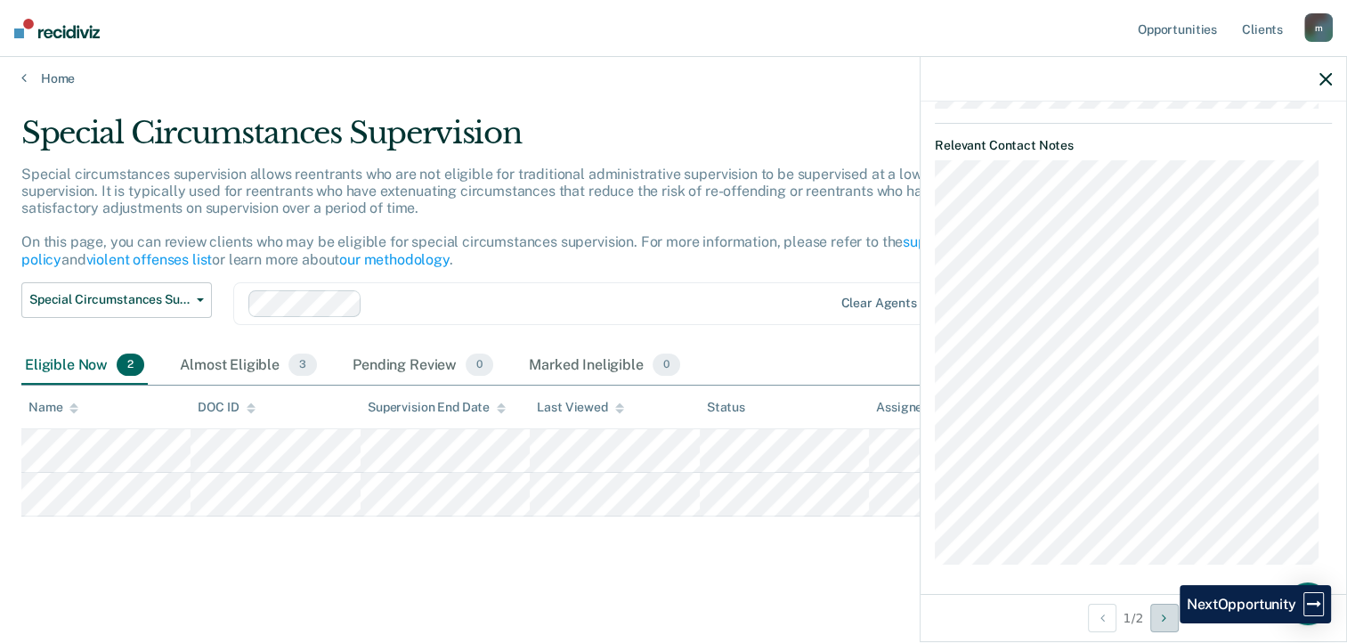  What do you see at coordinates (248, 366) in the screenshot?
I see `div: Almost Eligible` at bounding box center [248, 366].